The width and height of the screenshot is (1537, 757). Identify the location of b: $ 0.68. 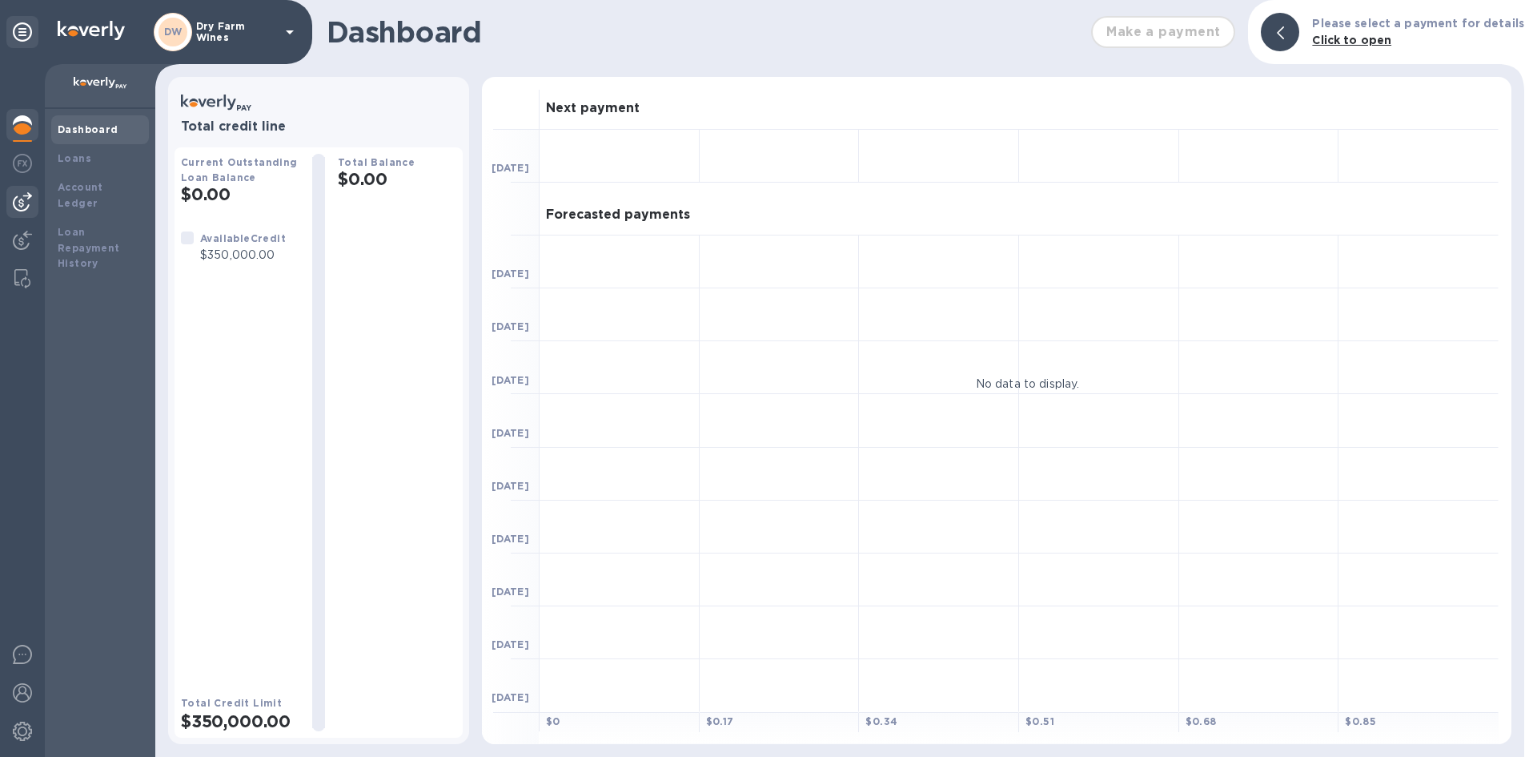
(1201, 721).